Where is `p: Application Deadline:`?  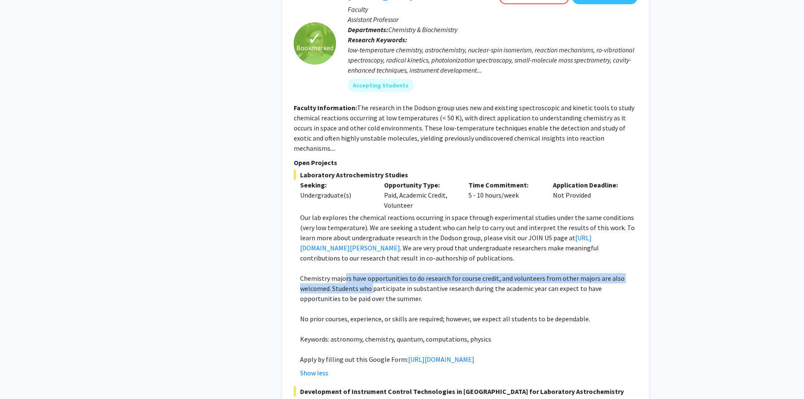 p: Application Deadline: is located at coordinates (588, 185).